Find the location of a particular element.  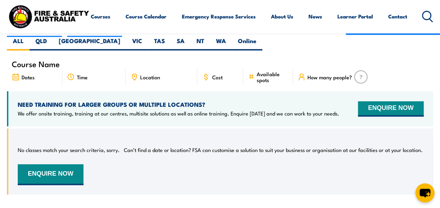

span: Location is located at coordinates (150, 77).